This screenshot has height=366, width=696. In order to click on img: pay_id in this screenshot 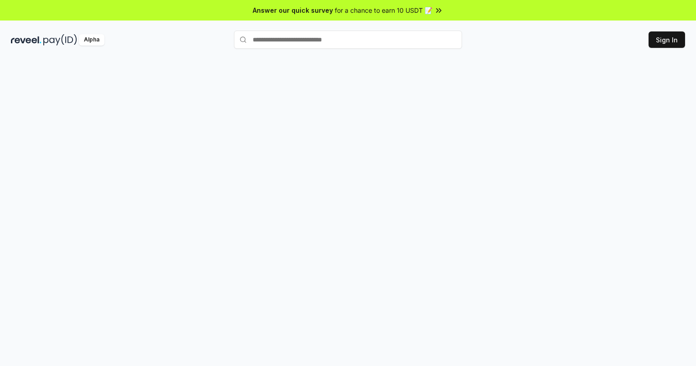, I will do `click(60, 40)`.